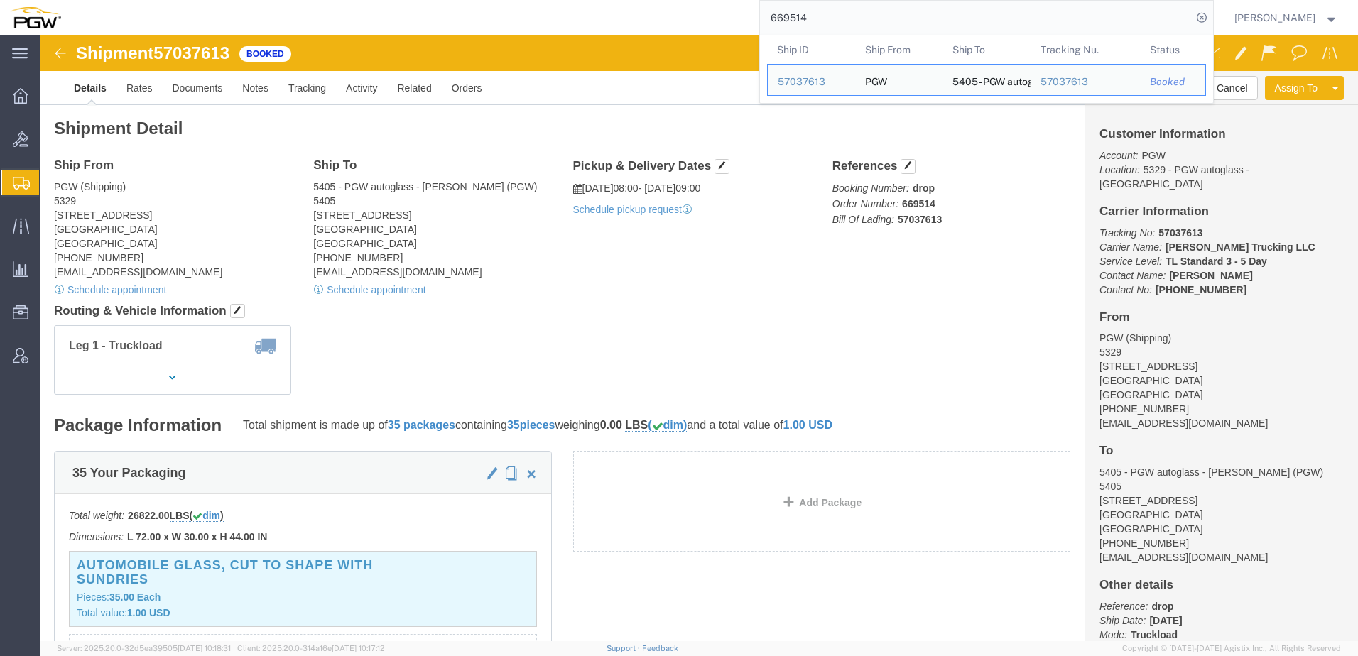  Describe the element at coordinates (1275, 18) in the screenshot. I see `span: Amber Hickey` at that location.